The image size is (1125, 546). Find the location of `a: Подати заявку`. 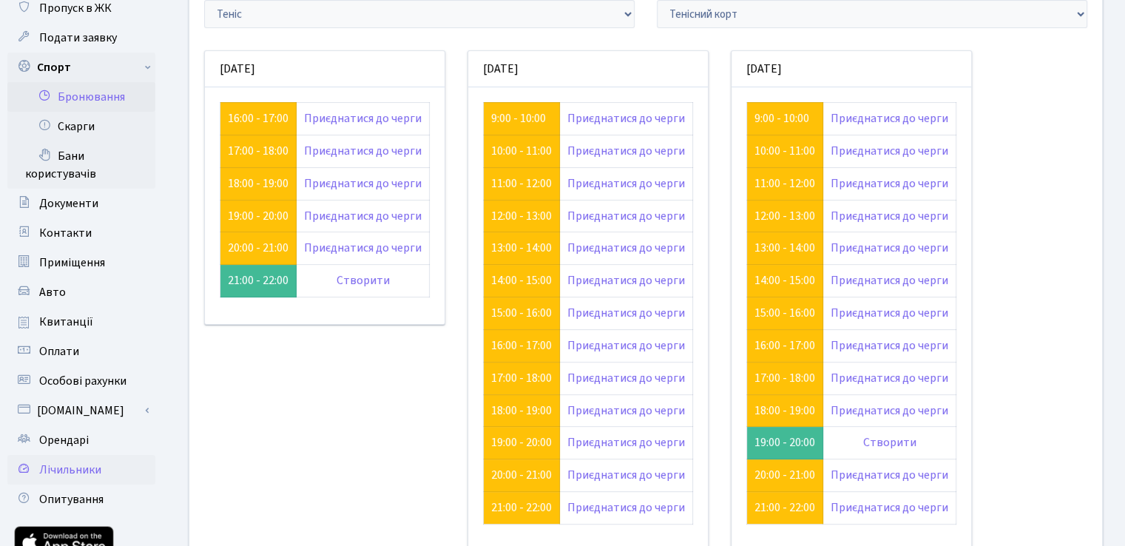

a: Подати заявку is located at coordinates (81, 38).